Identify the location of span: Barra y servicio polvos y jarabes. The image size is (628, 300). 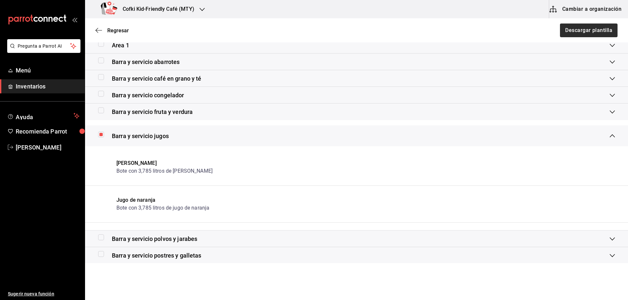
(154, 239).